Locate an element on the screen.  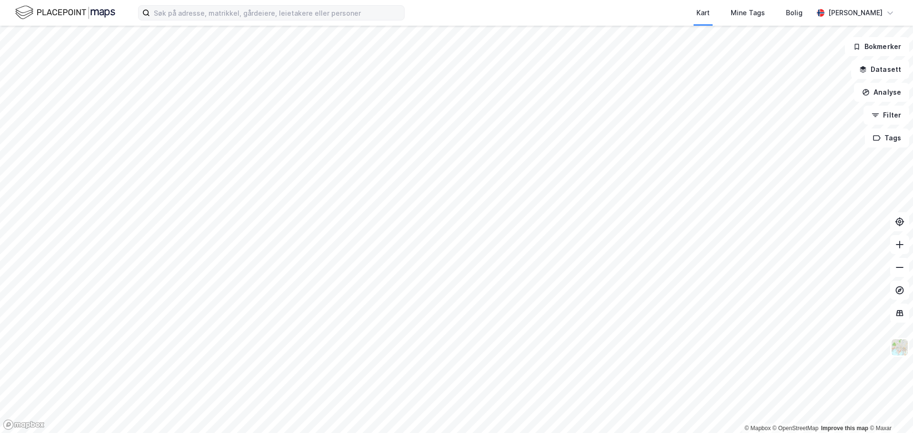
div: Kart is located at coordinates (703, 13).